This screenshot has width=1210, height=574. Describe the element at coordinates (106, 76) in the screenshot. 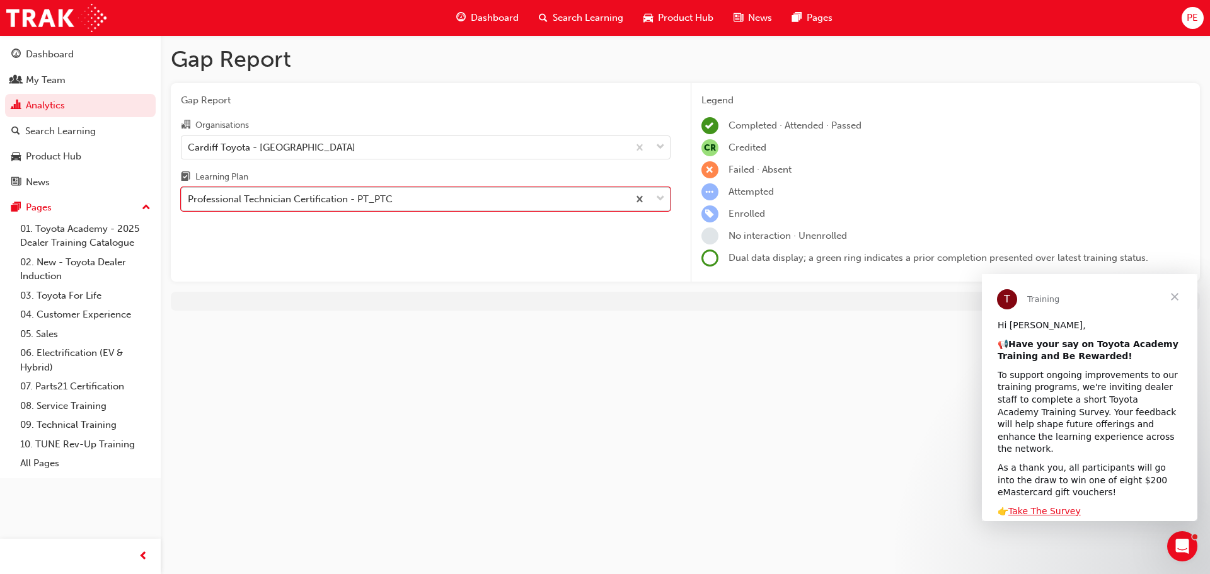

I see `b: Have your say on Toyota Academy Training and Be Rewarded!` at that location.